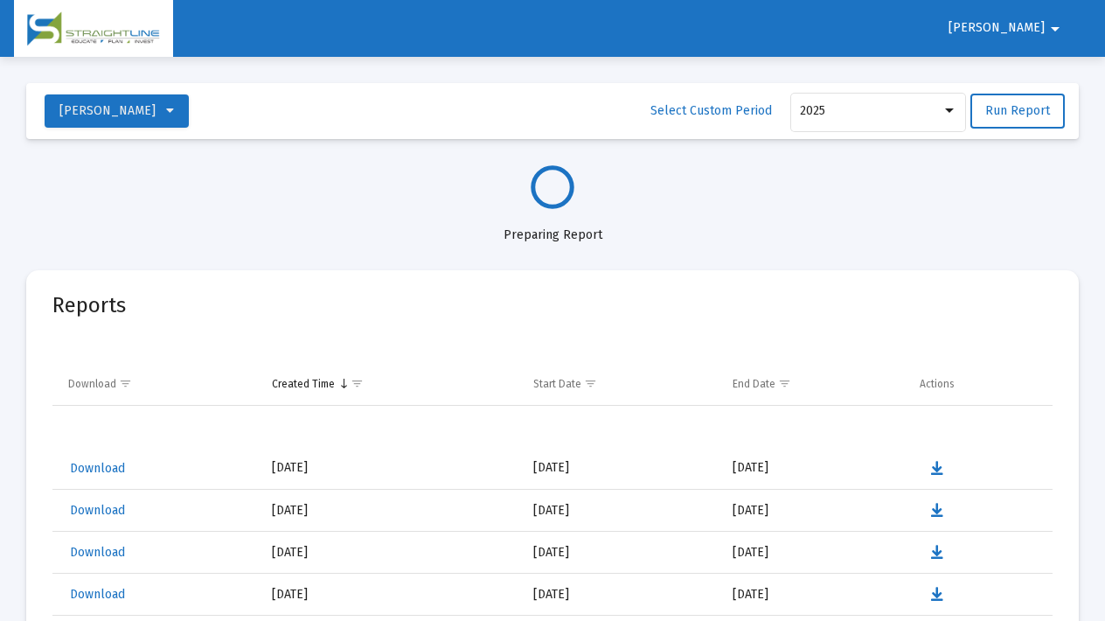 The image size is (1105, 621). What do you see at coordinates (784, 383) in the screenshot?
I see `span: Show filter options for column 'End Date'` at bounding box center [784, 383].